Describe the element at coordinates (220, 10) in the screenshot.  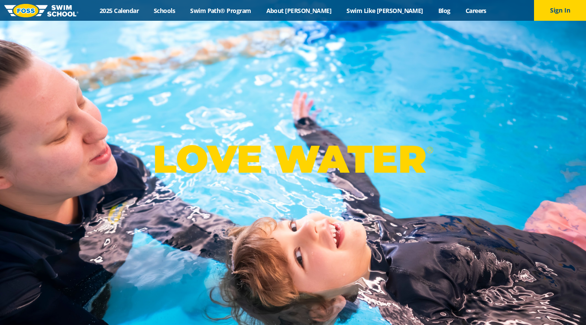
I see `a: Swim Path® Program` at that location.